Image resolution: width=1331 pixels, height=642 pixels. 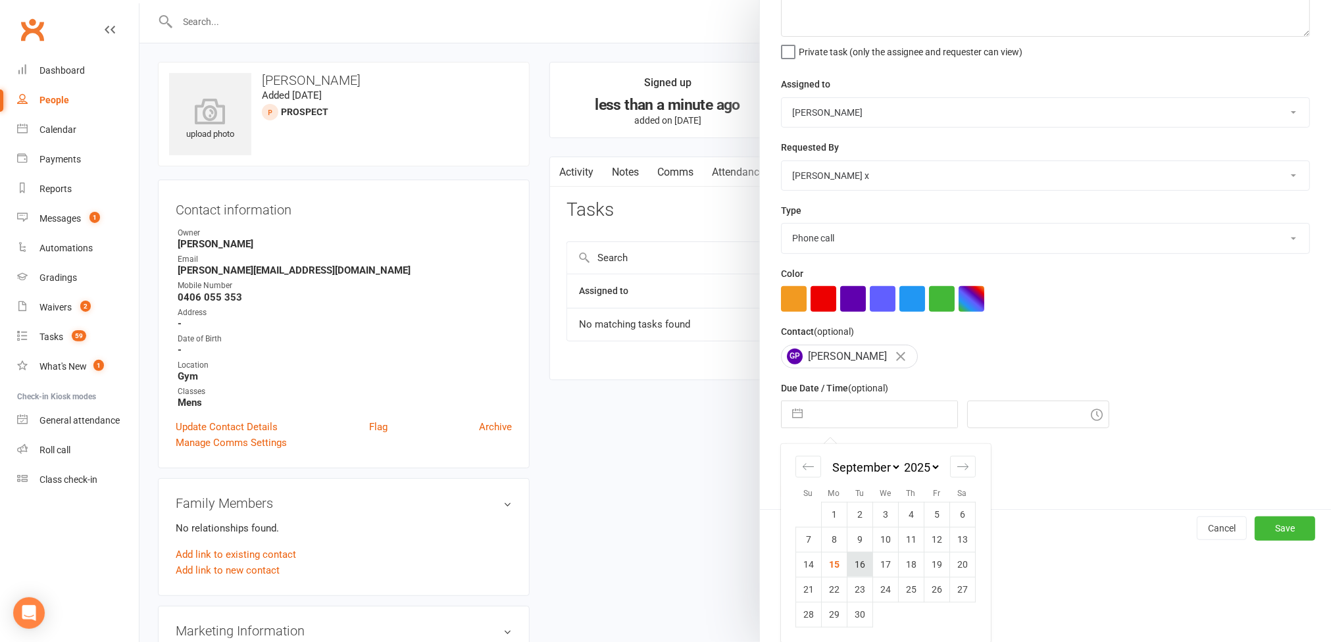 What do you see at coordinates (29, 613) in the screenshot?
I see `div: Open Intercom Messenger` at bounding box center [29, 613].